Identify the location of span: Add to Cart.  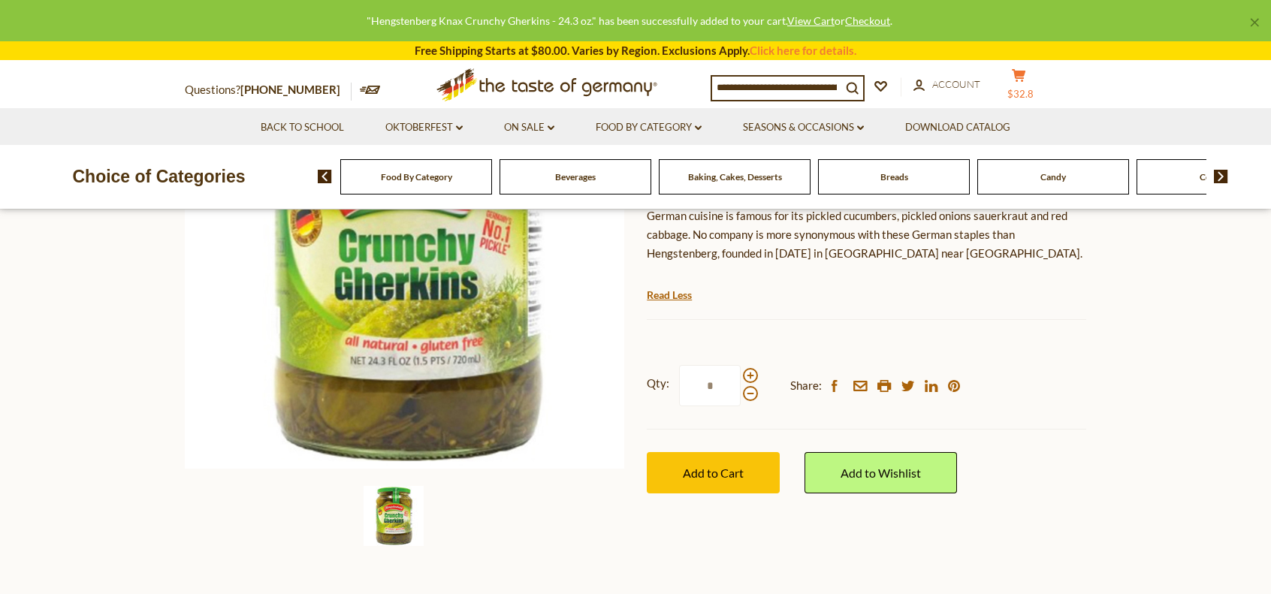
(713, 473).